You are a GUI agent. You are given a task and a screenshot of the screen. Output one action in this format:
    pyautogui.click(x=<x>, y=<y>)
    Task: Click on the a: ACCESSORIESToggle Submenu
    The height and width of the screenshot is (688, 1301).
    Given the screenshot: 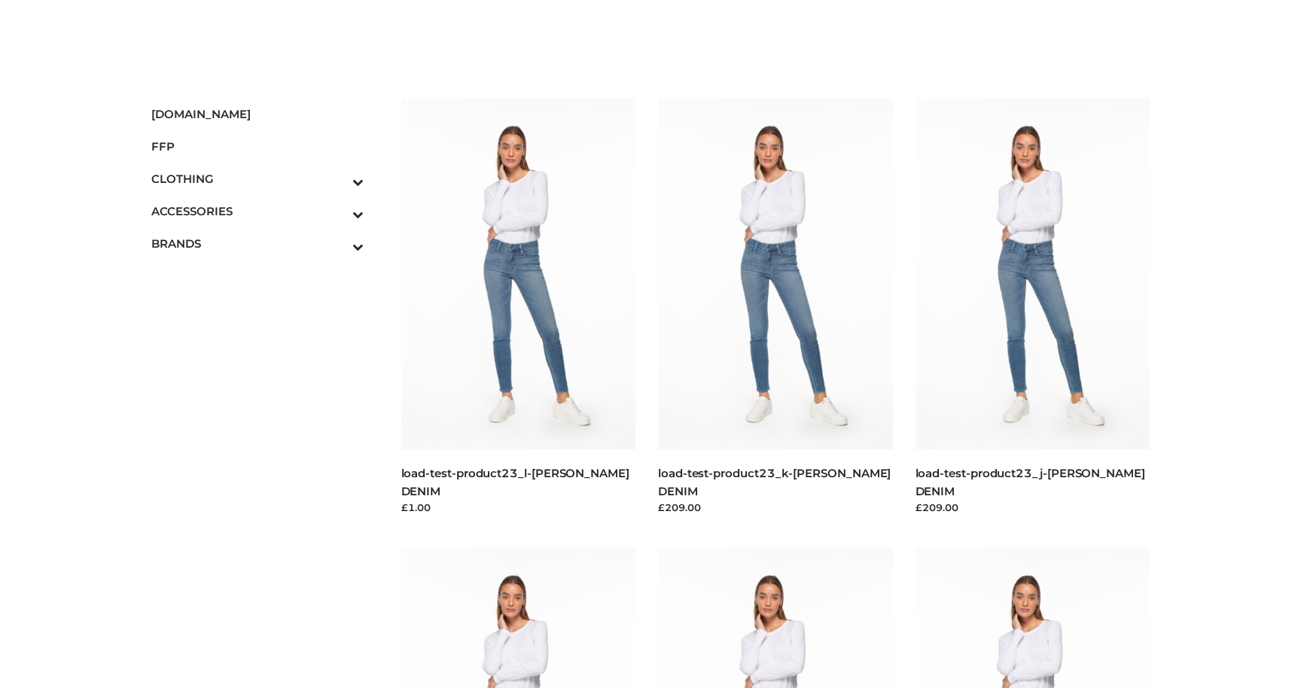 What is the action you would take?
    pyautogui.click(x=257, y=211)
    